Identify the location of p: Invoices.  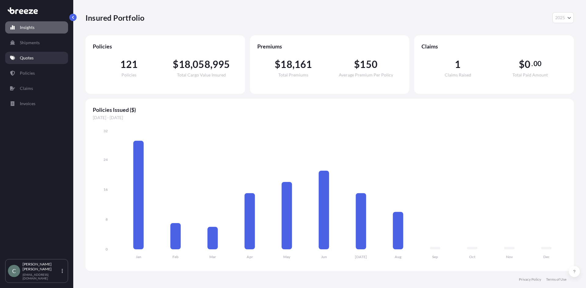
(27, 104).